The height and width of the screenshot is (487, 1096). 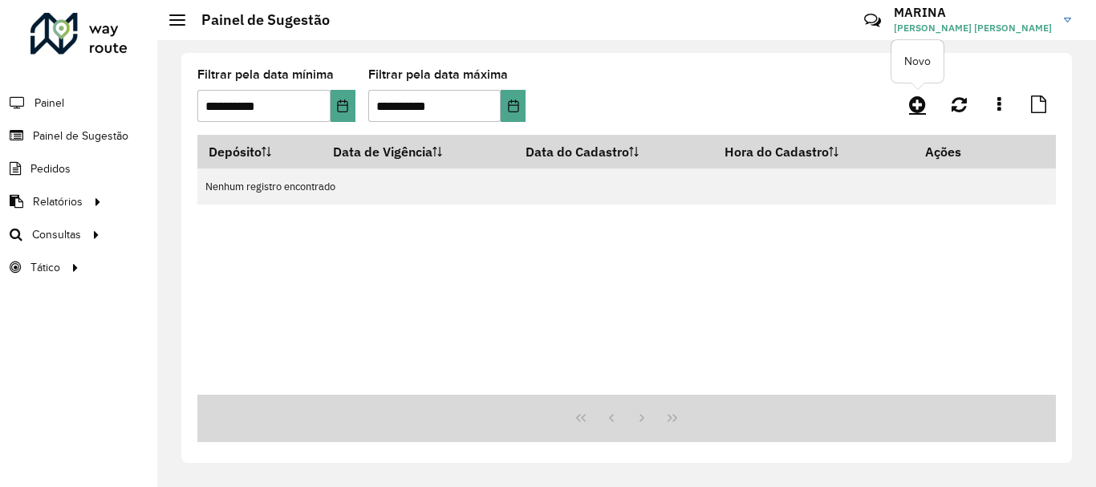 I want to click on span: Tático, so click(x=45, y=267).